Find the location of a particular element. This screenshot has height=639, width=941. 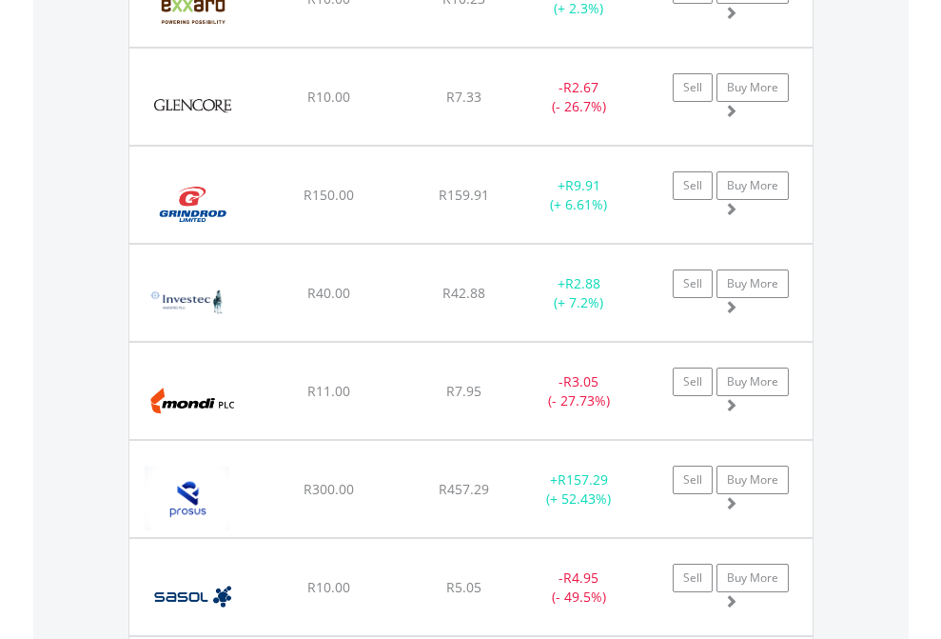

span: R42.88 is located at coordinates (463, 292).